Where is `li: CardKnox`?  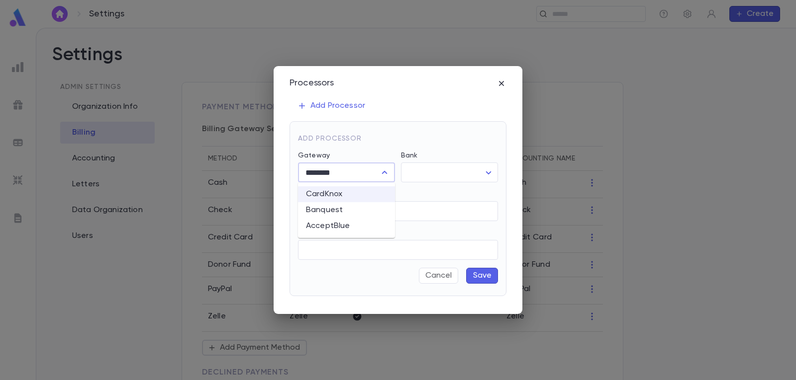
li: CardKnox is located at coordinates (346, 194).